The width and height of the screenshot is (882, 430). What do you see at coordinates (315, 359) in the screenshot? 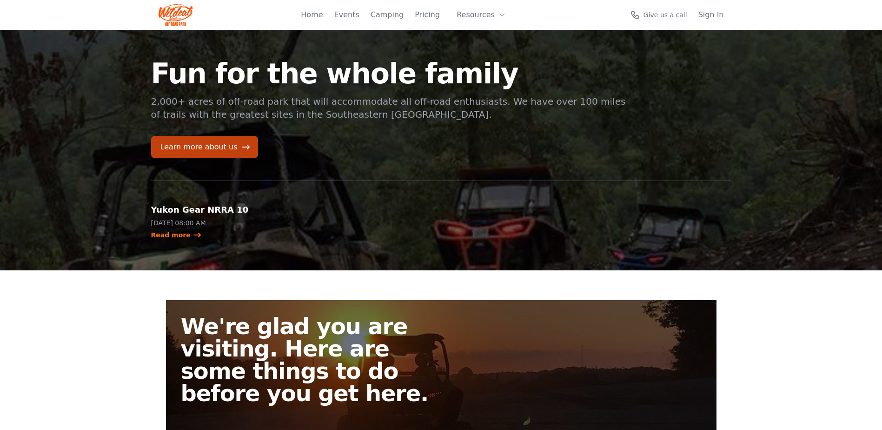
I see `h2: We're glad you are visiting. Here are some things to do before you get here.` at bounding box center [315, 359].